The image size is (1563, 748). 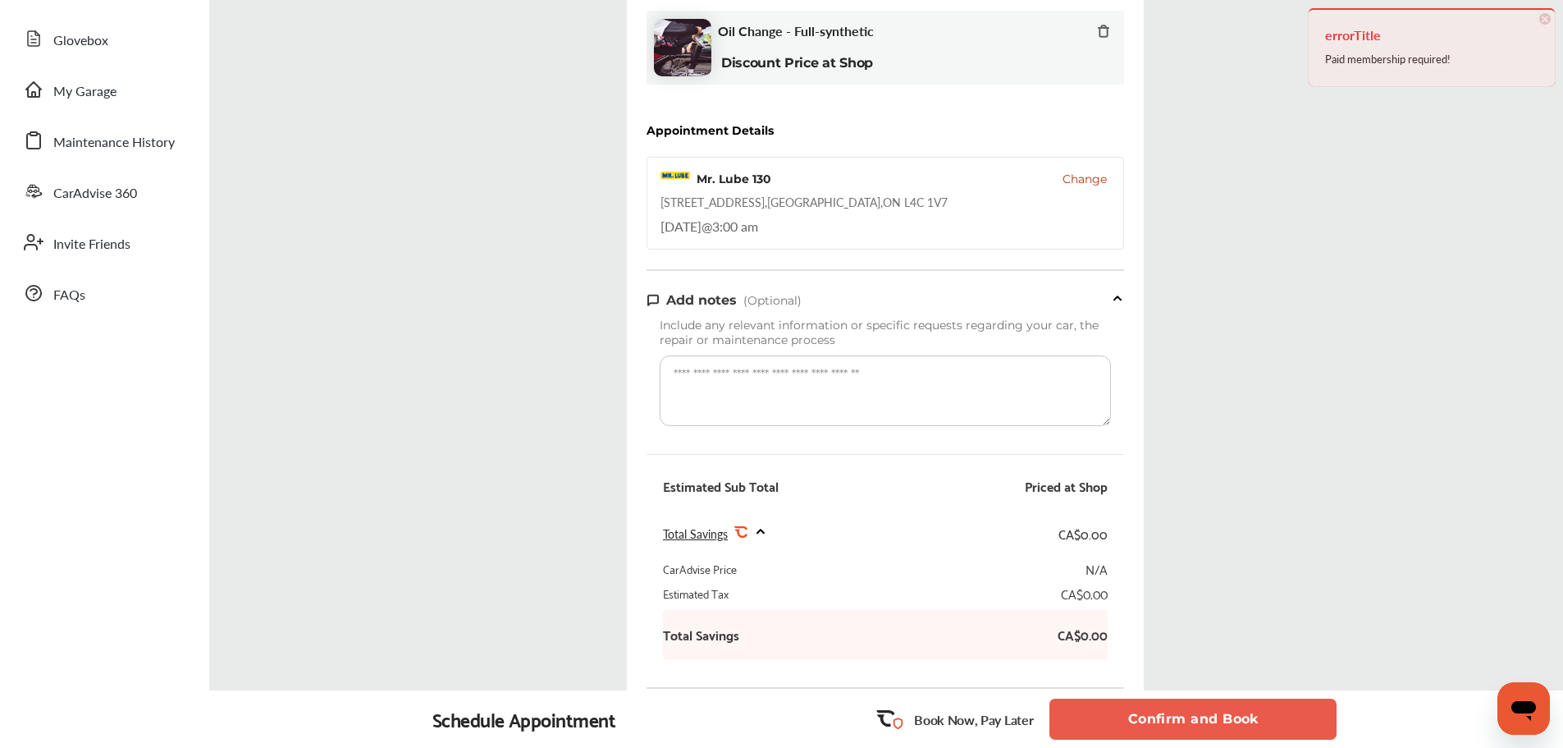 What do you see at coordinates (1096, 569) in the screenshot?
I see `div: N/A` at bounding box center [1096, 569].